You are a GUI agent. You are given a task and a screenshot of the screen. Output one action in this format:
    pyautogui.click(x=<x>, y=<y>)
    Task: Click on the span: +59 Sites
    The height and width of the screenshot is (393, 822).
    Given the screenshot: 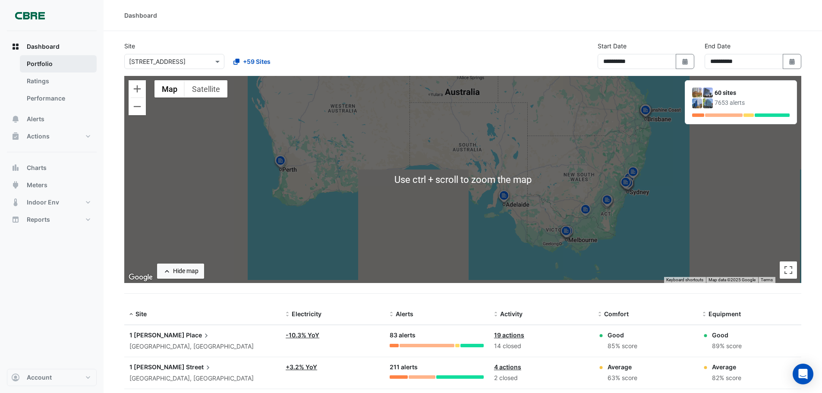 What is the action you would take?
    pyautogui.click(x=257, y=61)
    